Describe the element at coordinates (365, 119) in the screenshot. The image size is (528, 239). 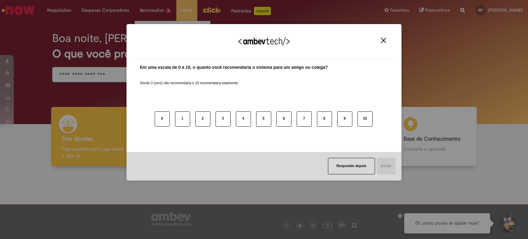
I see `button: 10` at that location.